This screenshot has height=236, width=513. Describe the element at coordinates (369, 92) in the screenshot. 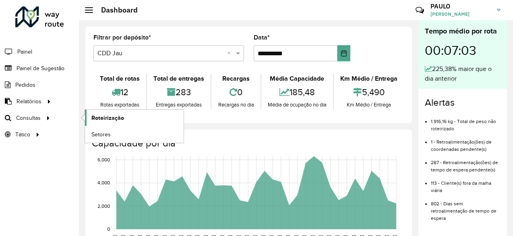

I see `div: 5,490` at that location.